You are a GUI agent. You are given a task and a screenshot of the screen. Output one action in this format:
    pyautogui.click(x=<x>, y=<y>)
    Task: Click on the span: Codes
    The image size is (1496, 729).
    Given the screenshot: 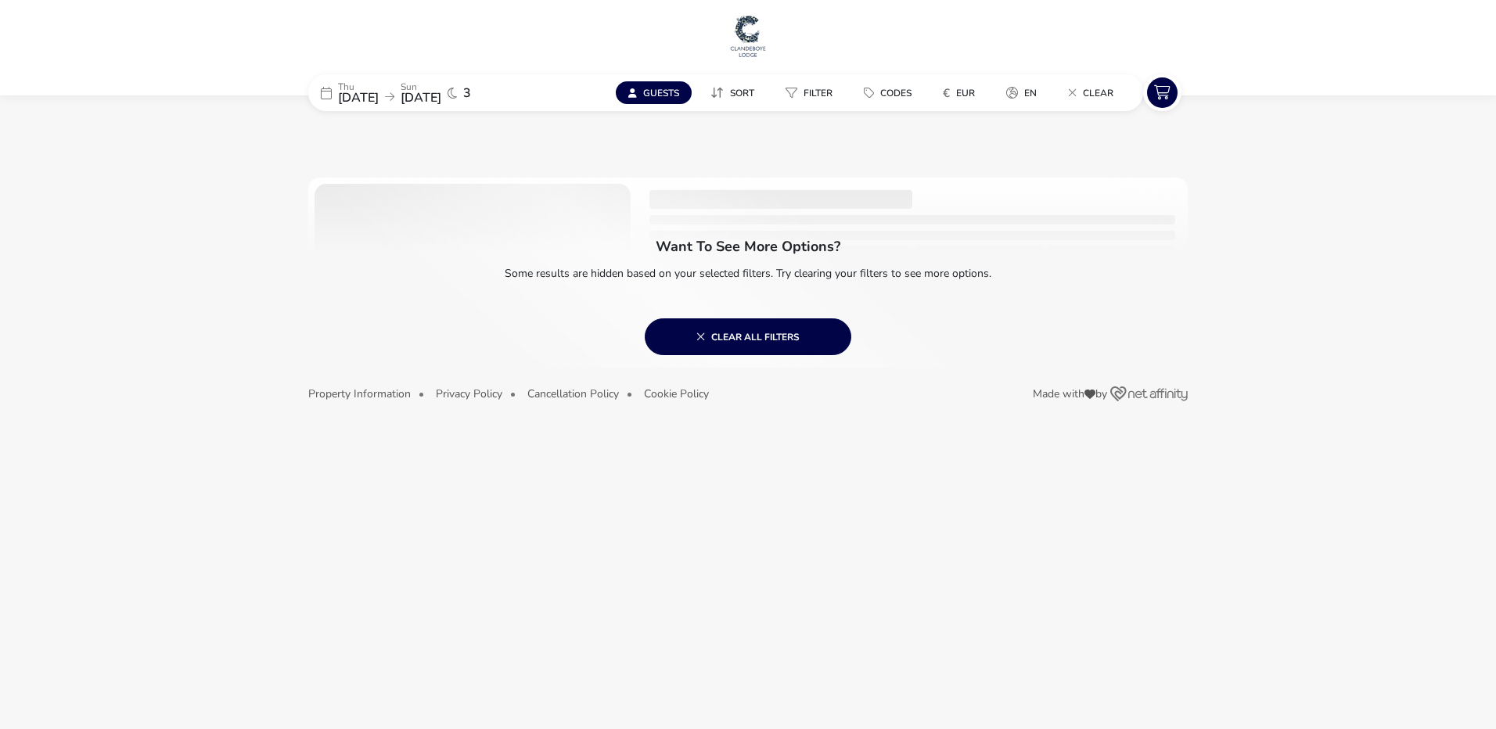 What is the action you would take?
    pyautogui.click(x=896, y=93)
    